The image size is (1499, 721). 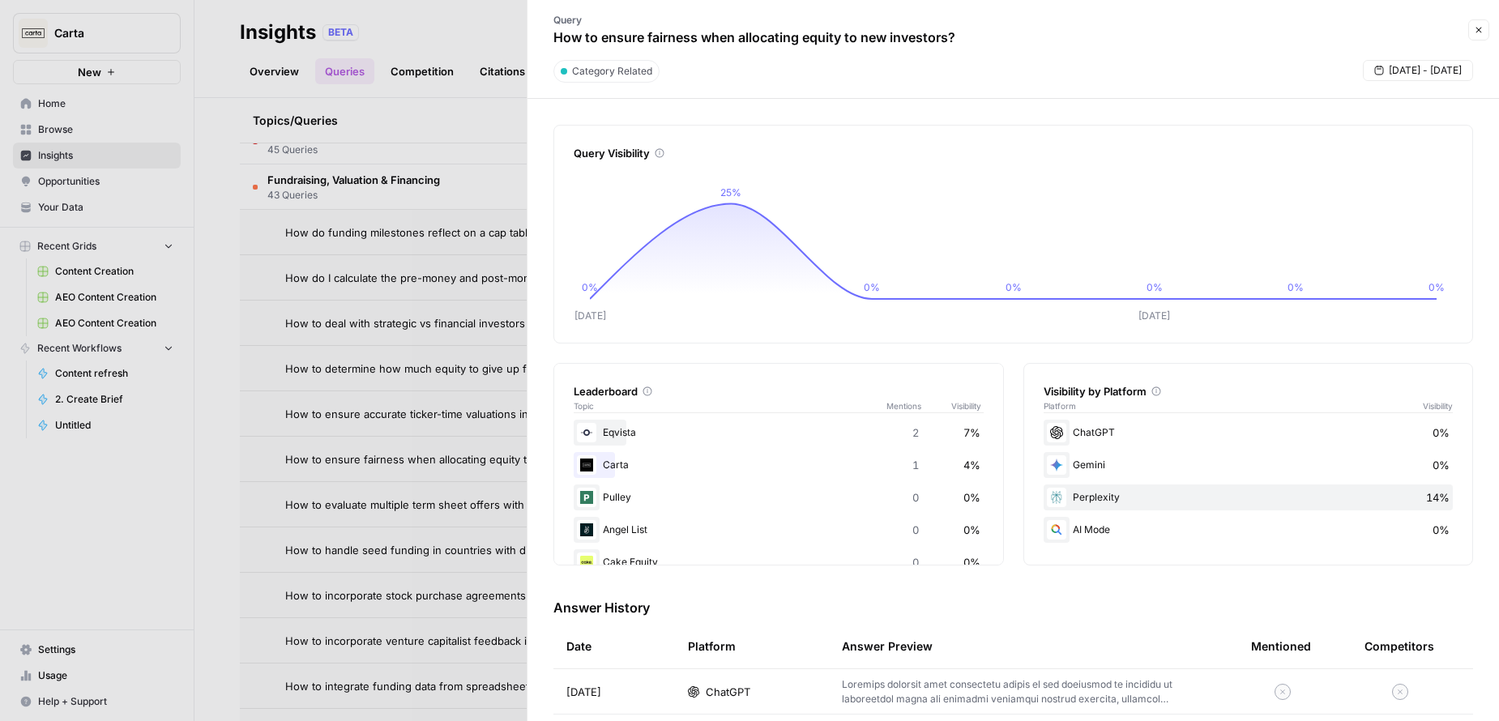 I want to click on div: Angel List, so click(x=779, y=530).